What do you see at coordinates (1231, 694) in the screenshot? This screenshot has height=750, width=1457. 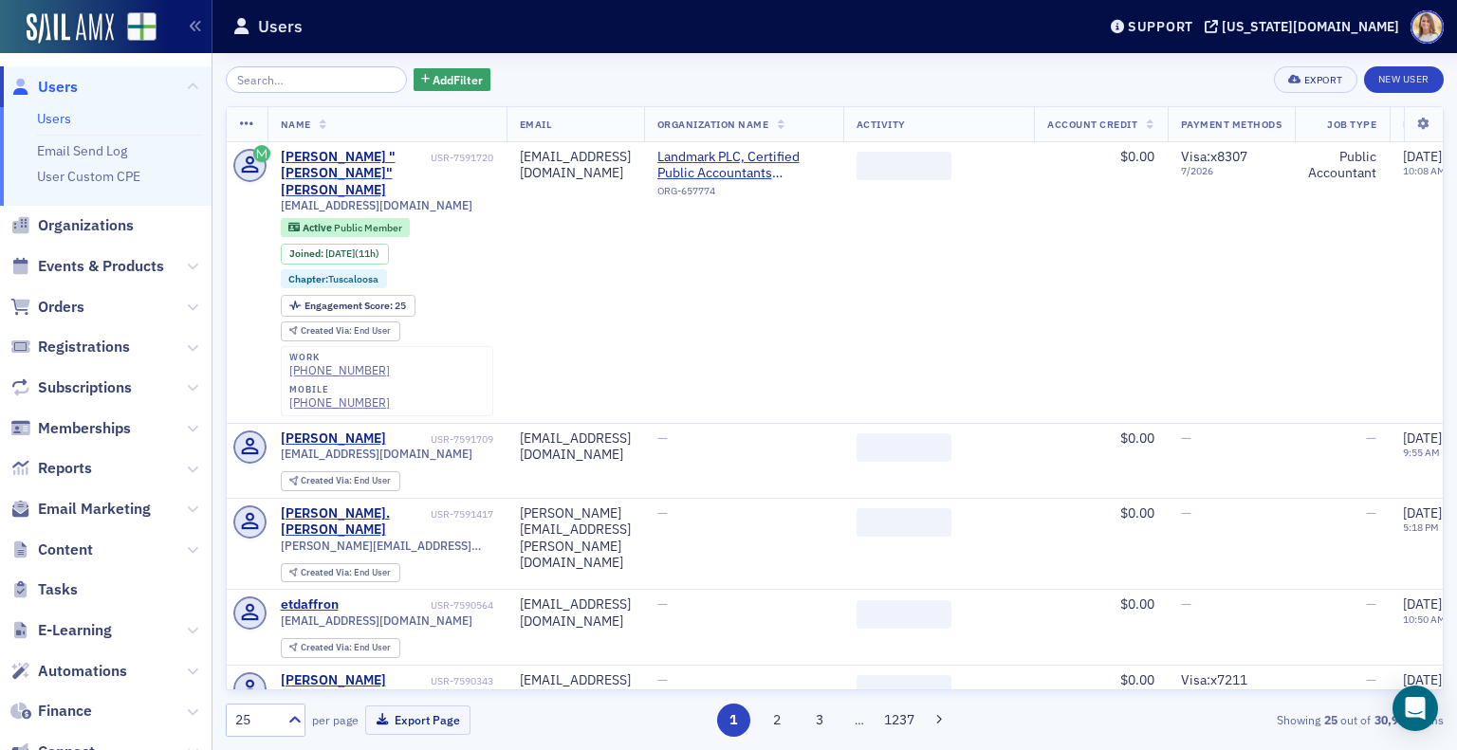 I see `span: 1 / 2026` at bounding box center [1231, 694].